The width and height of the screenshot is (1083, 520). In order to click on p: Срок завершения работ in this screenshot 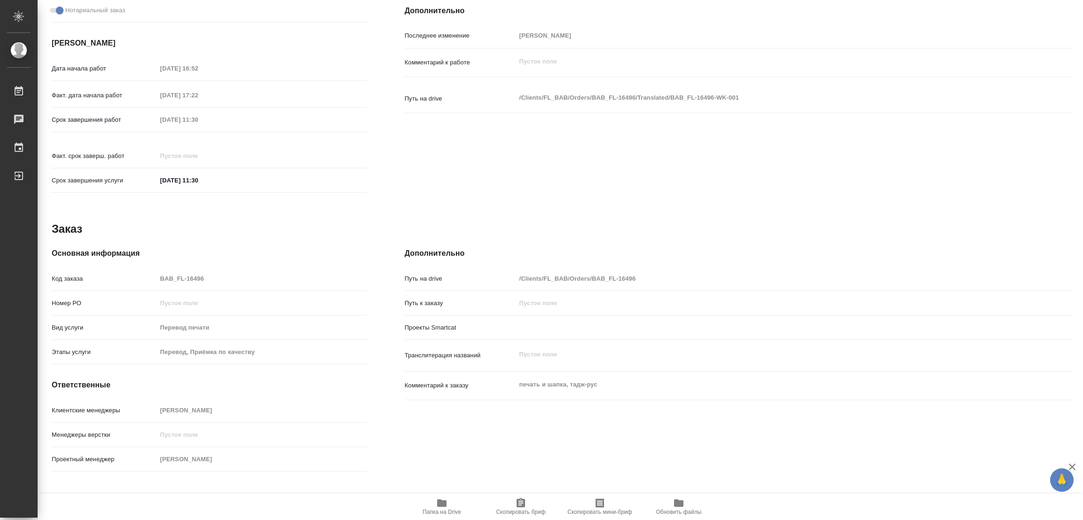, I will do `click(104, 120)`.